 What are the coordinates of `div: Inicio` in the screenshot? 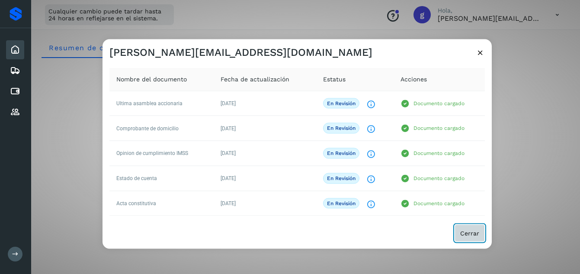 It's located at (15, 50).